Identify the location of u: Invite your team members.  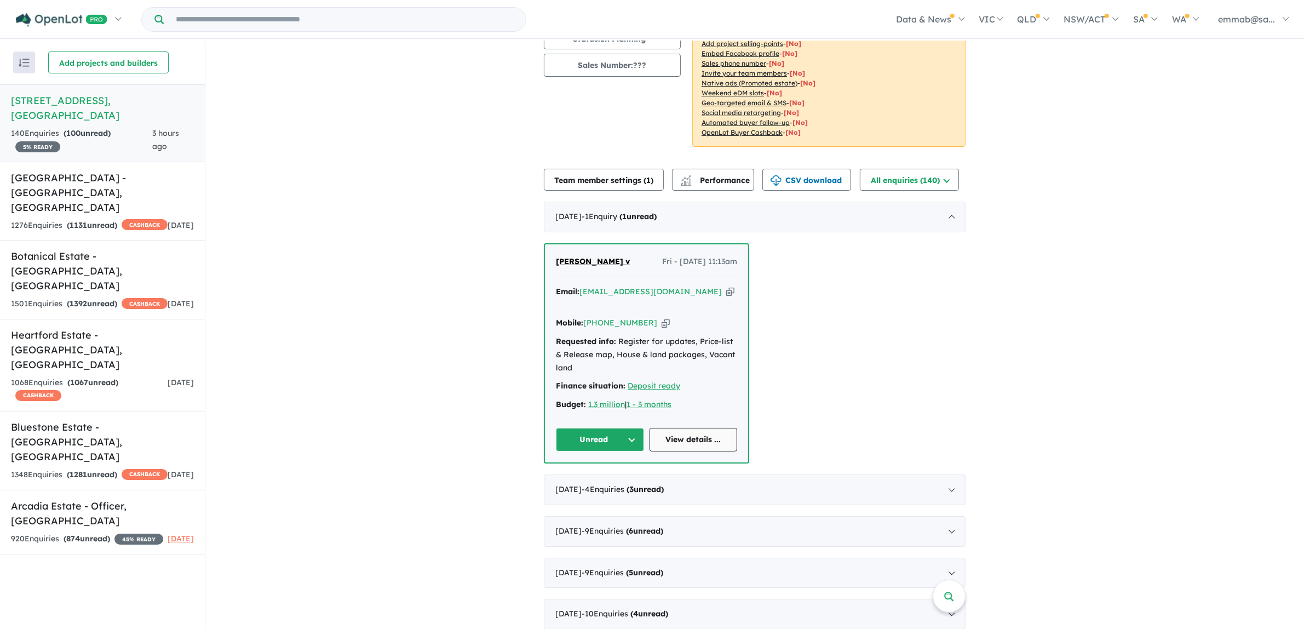
(744, 73).